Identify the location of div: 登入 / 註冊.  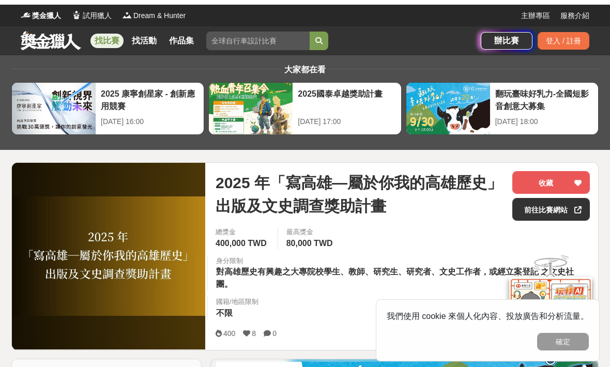
(563, 36).